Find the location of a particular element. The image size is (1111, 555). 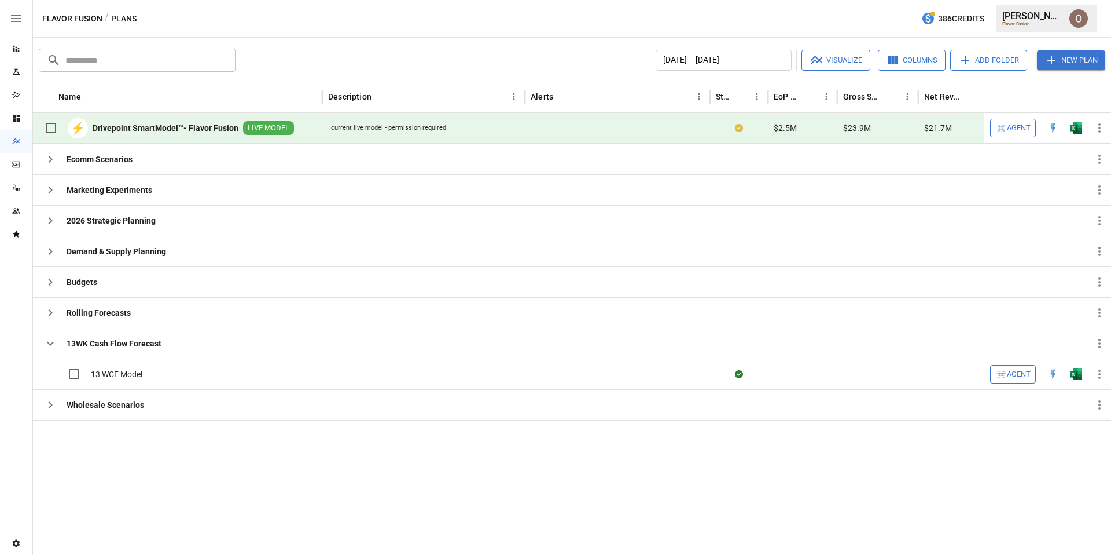

button: Add Folder is located at coordinates (989, 60).